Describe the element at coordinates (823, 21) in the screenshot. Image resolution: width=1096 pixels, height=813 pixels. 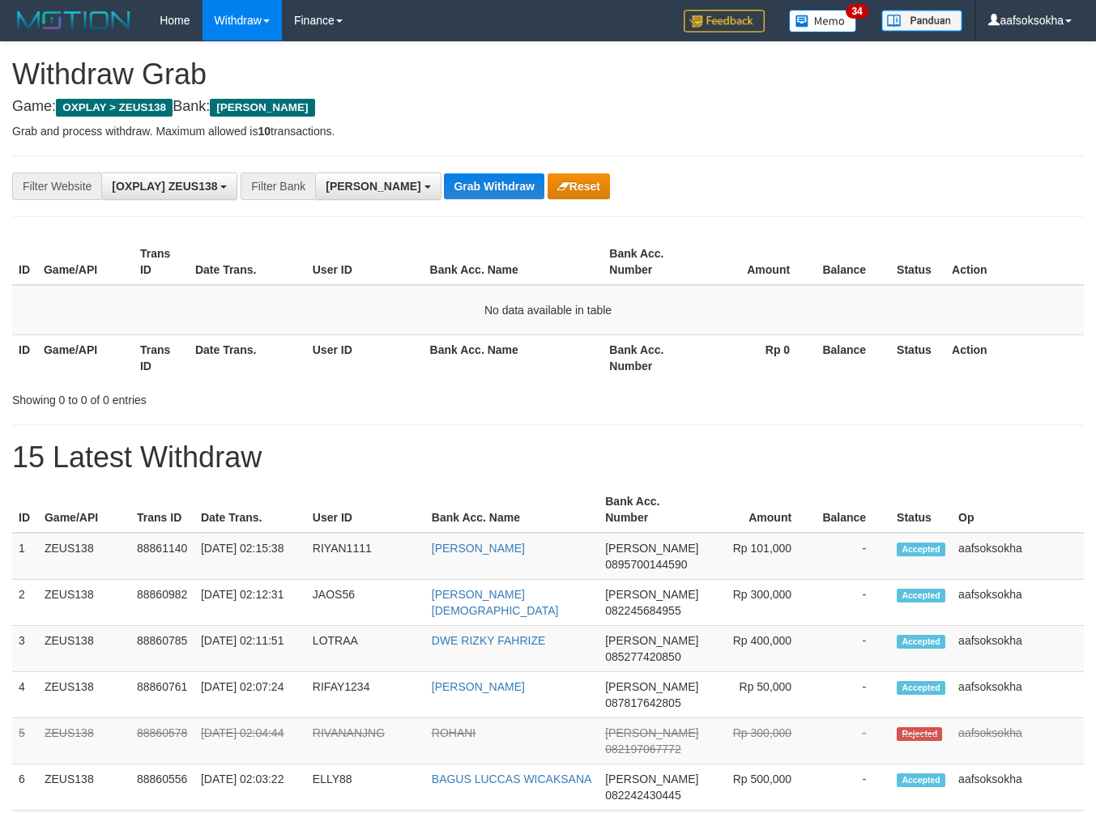
I see `img: Button%20Memo.svg` at that location.